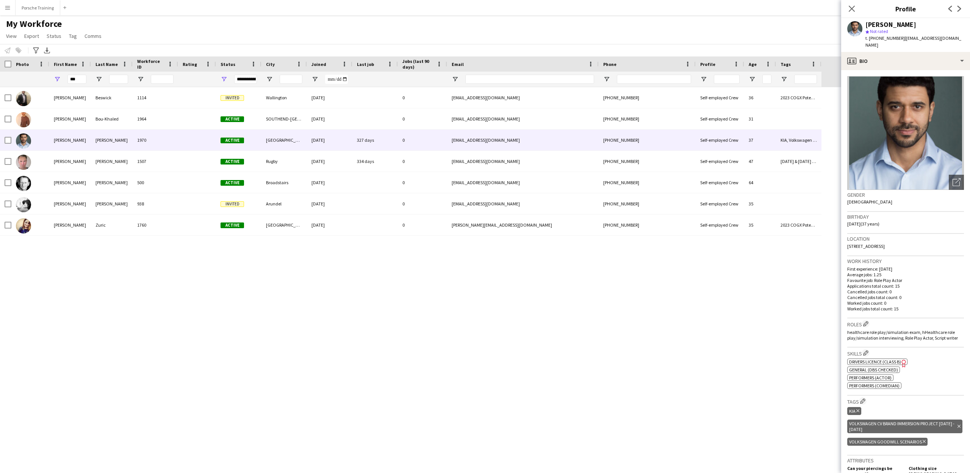 Image resolution: width=970 pixels, height=473 pixels. I want to click on div: 47, so click(760, 161).